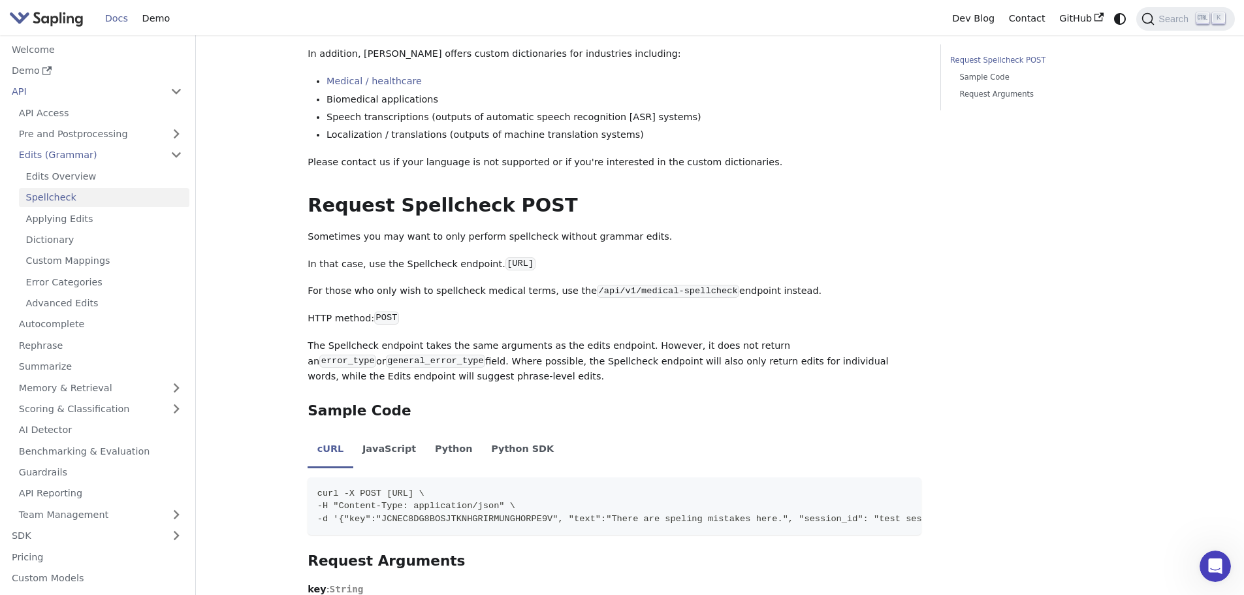 The width and height of the screenshot is (1244, 595). What do you see at coordinates (101, 112) in the screenshot?
I see `a: API Access` at bounding box center [101, 112].